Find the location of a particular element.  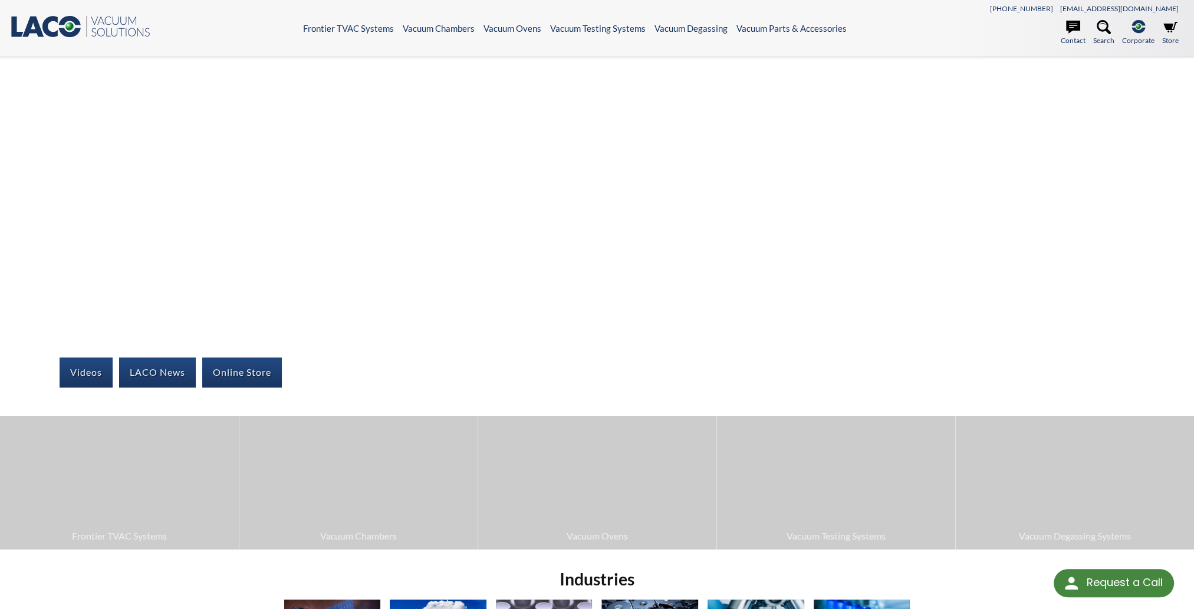

a: Online Store is located at coordinates (242, 373).